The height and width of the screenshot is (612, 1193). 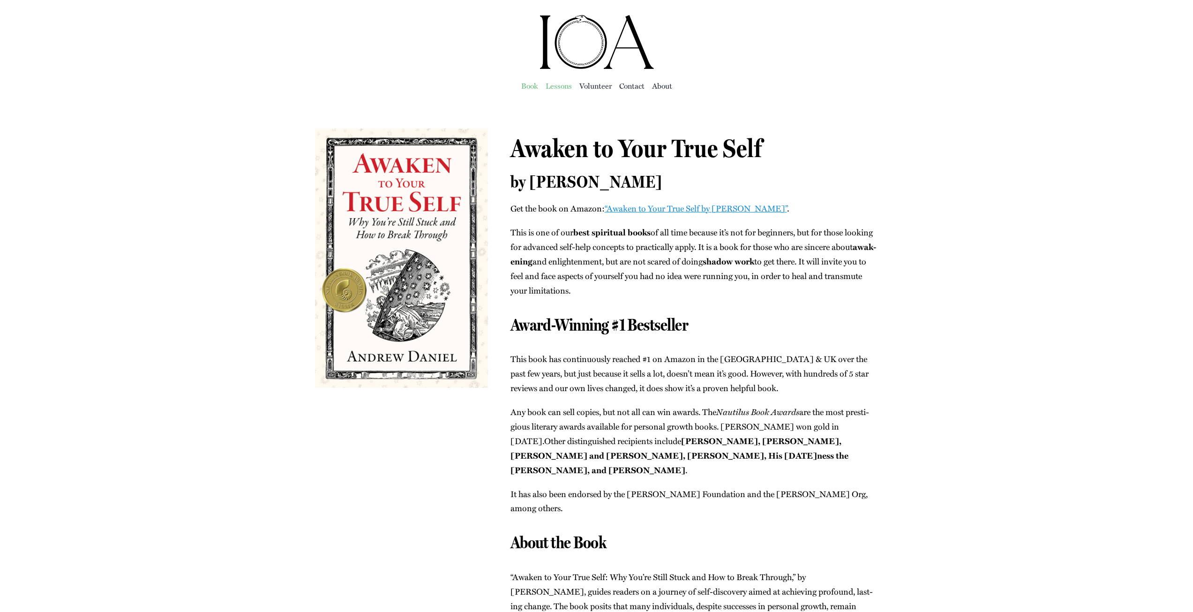 What do you see at coordinates (632, 86) in the screenshot?
I see `a: Con­tact` at bounding box center [632, 86].